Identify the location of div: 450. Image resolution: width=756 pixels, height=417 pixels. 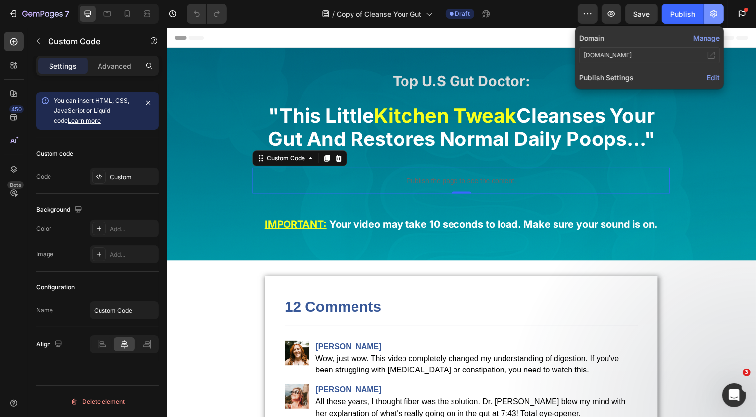
(16, 109).